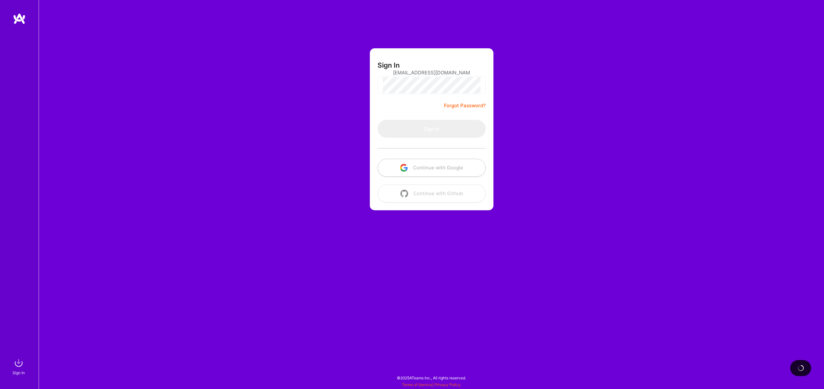 The image size is (824, 389). Describe the element at coordinates (19, 363) in the screenshot. I see `img: sign in` at that location.